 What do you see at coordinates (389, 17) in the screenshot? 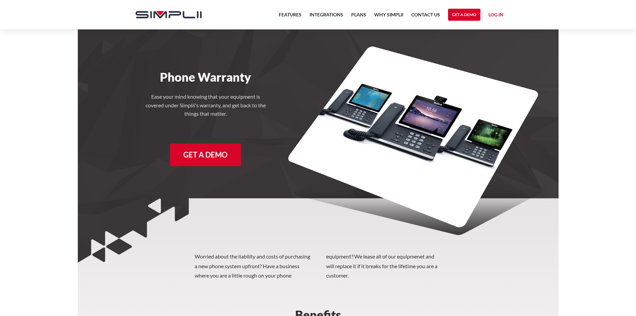
I see `a: Why Simplii` at bounding box center [389, 17].